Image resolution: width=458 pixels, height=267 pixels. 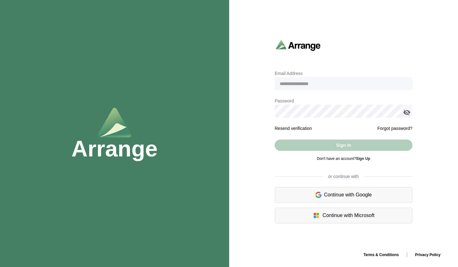 I want to click on a: Sign Up, so click(x=363, y=159).